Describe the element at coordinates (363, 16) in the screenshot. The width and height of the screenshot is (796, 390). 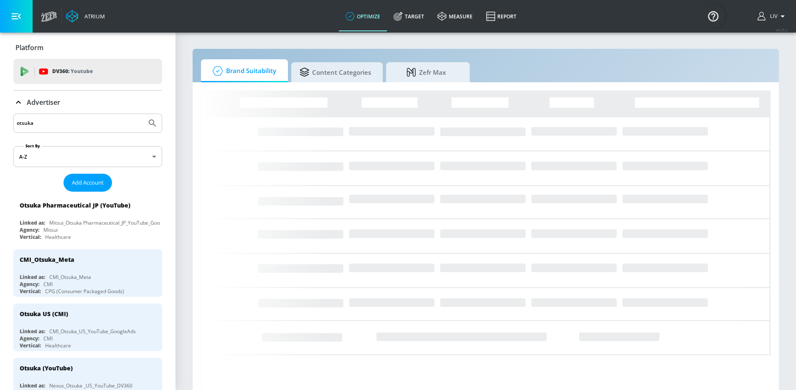
I see `a: optimize` at that location.